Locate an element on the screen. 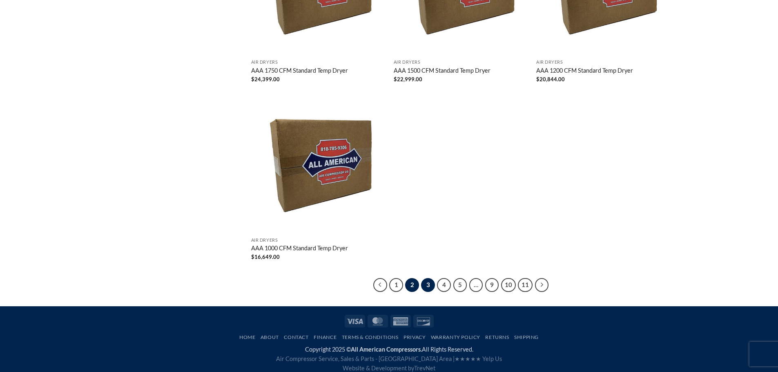 The height and width of the screenshot is (372, 778). span: 2 is located at coordinates (412, 285).